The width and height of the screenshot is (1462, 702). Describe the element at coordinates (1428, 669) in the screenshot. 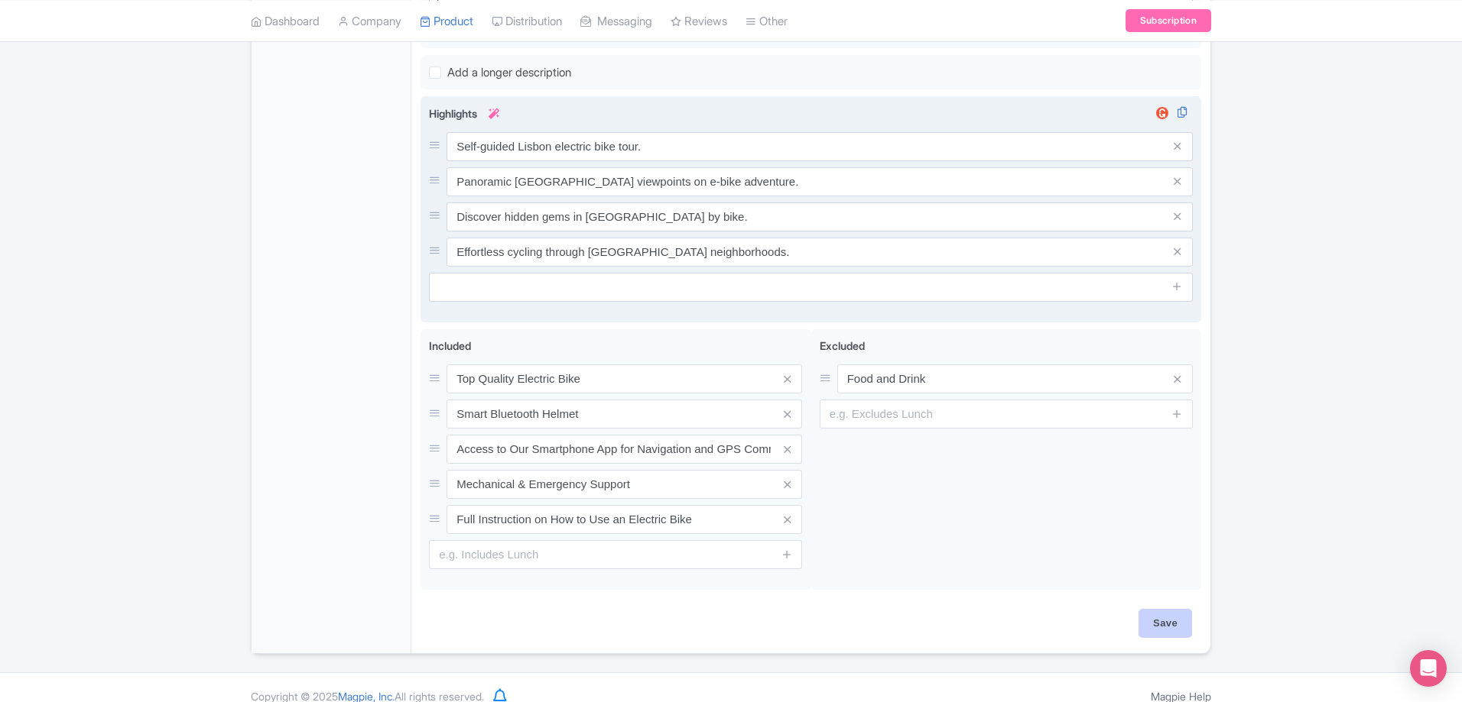

I see `div: Open Intercom Messenger` at that location.